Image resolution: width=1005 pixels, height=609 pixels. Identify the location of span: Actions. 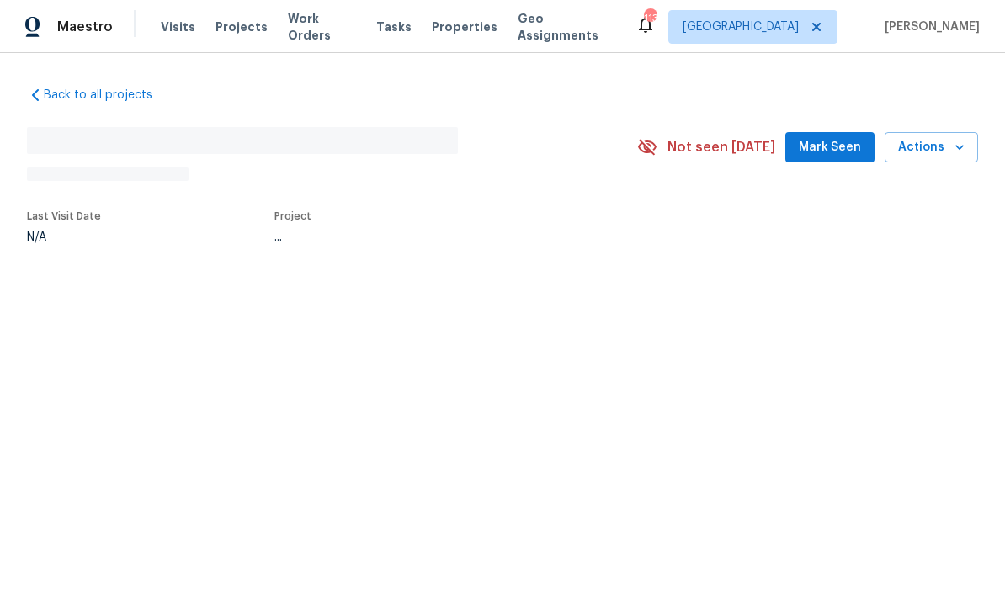
(931, 147).